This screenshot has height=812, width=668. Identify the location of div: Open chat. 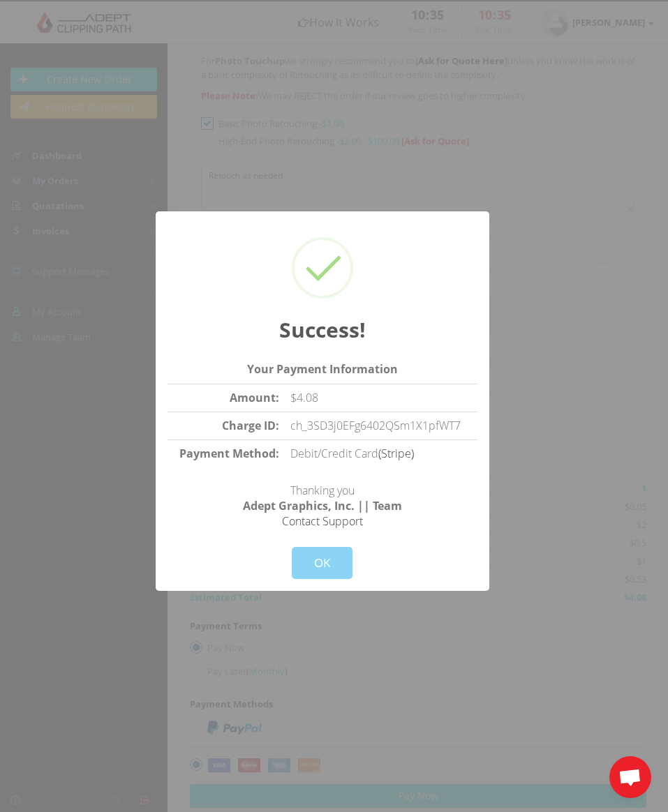
(630, 777).